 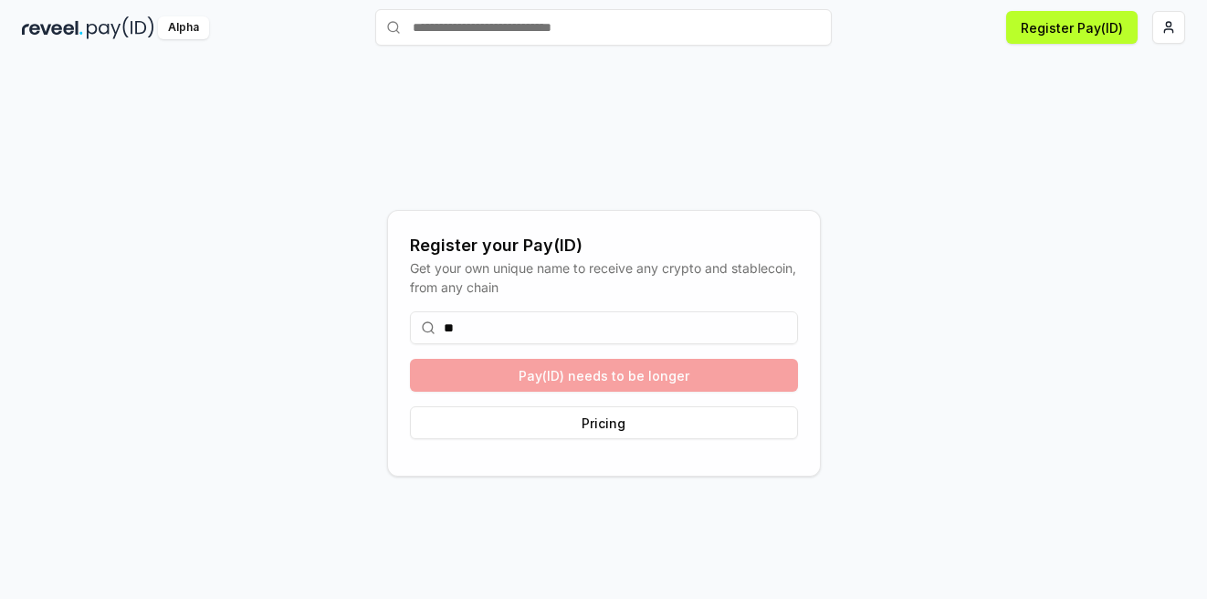 What do you see at coordinates (603, 423) in the screenshot?
I see `button: Pricing` at bounding box center [603, 423].